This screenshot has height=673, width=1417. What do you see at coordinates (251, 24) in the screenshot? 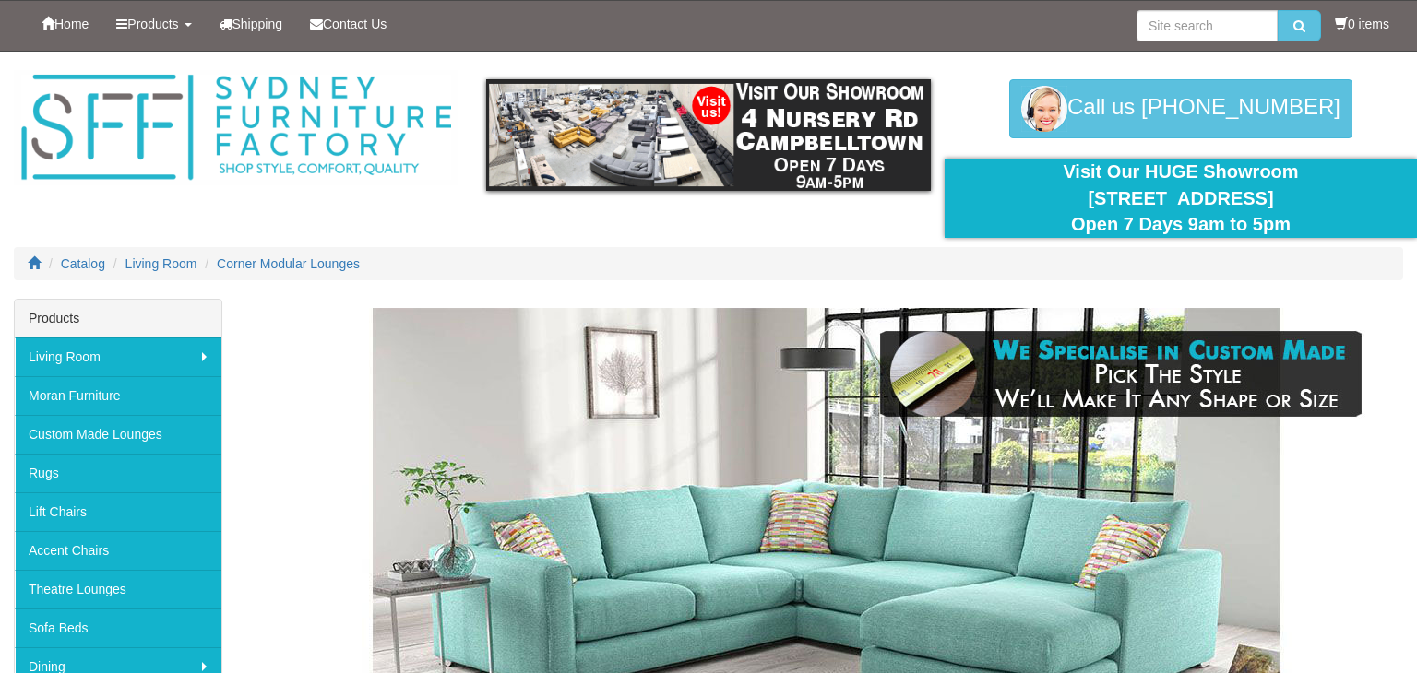
I see `a: Shipping` at bounding box center [251, 24].